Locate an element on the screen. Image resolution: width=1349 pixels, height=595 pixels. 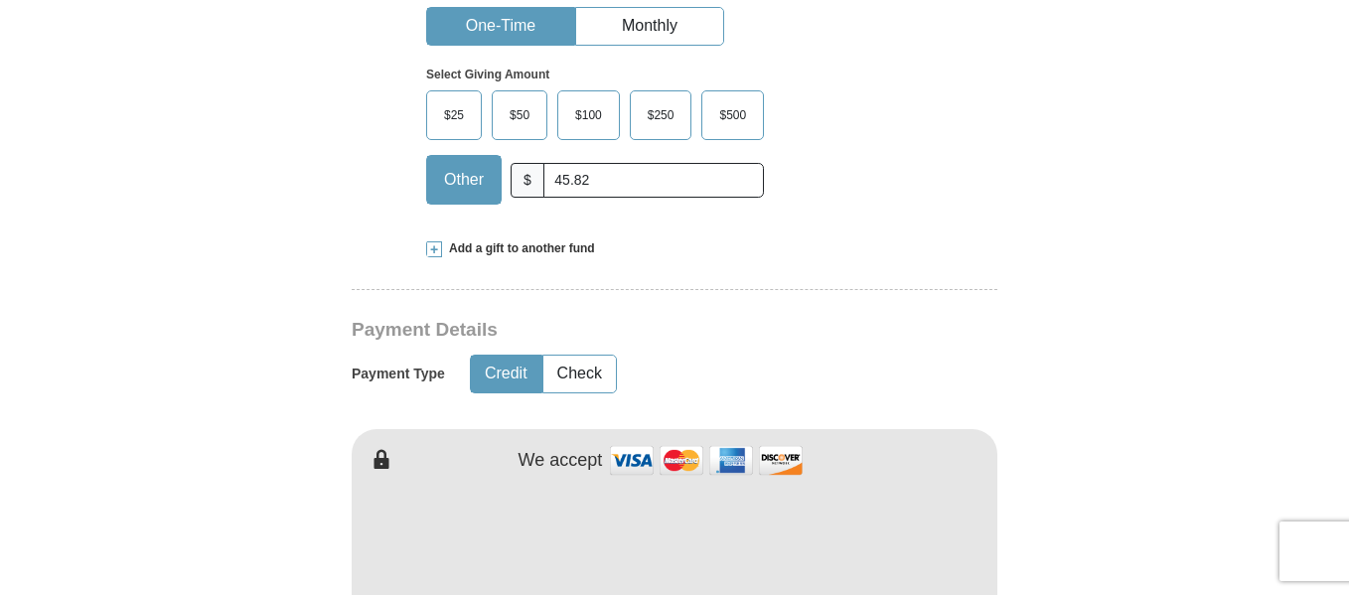
h4: We accept is located at coordinates (560, 461).